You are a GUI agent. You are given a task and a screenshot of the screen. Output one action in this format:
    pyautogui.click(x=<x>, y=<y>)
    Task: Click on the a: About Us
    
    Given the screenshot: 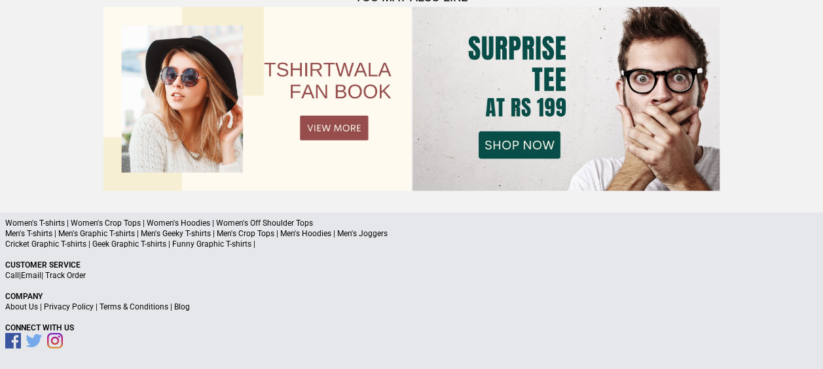 What is the action you would take?
    pyautogui.click(x=22, y=307)
    